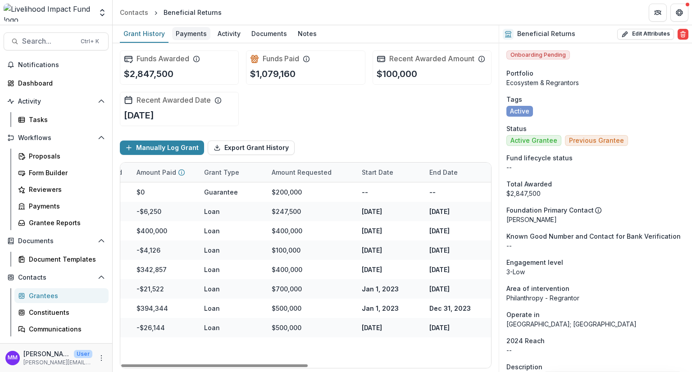  I want to click on a: Communications, so click(61, 329).